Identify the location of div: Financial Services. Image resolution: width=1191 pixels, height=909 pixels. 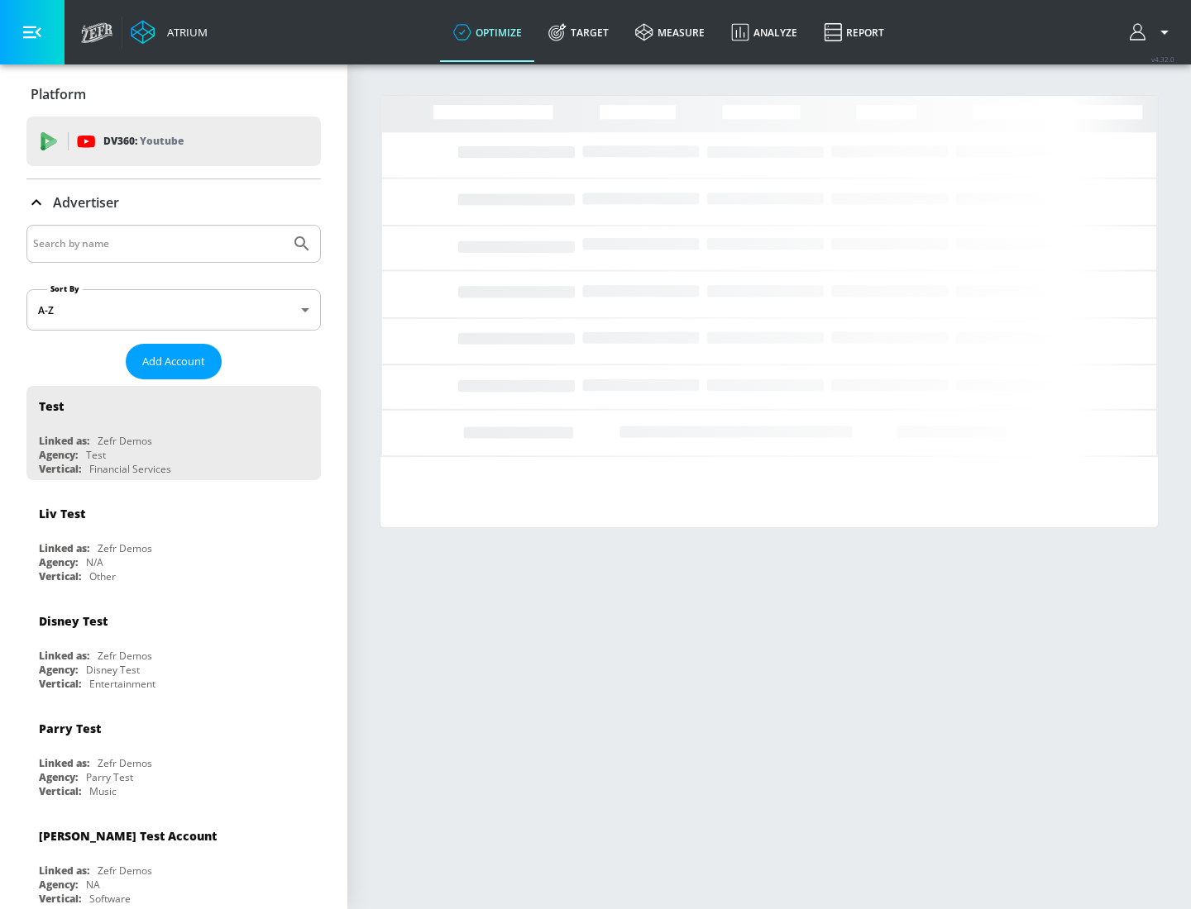
(130, 469).